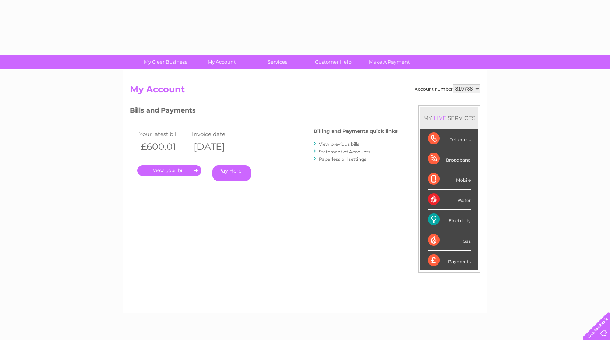  What do you see at coordinates (277, 62) in the screenshot?
I see `a: Services` at bounding box center [277, 62].